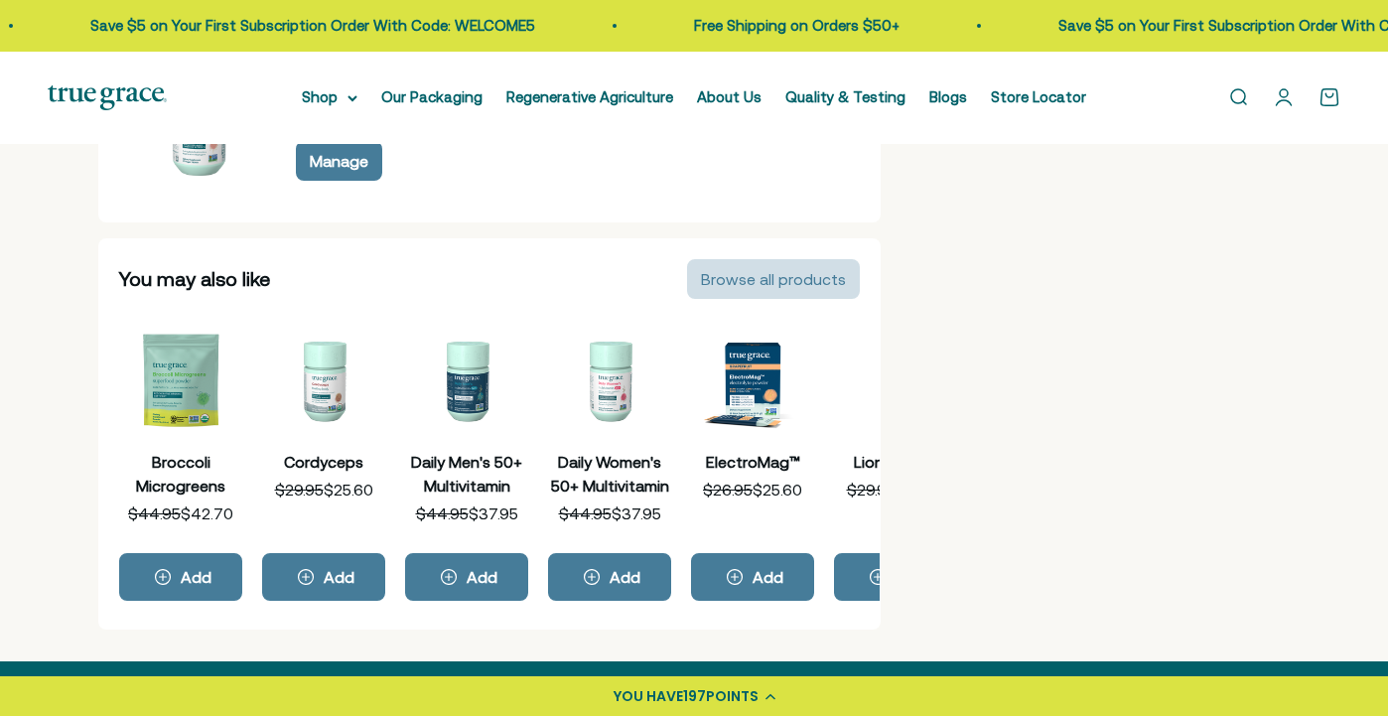 This screenshot has width=1388, height=716. Describe the element at coordinates (195, 278) in the screenshot. I see `span: You may also like` at that location.